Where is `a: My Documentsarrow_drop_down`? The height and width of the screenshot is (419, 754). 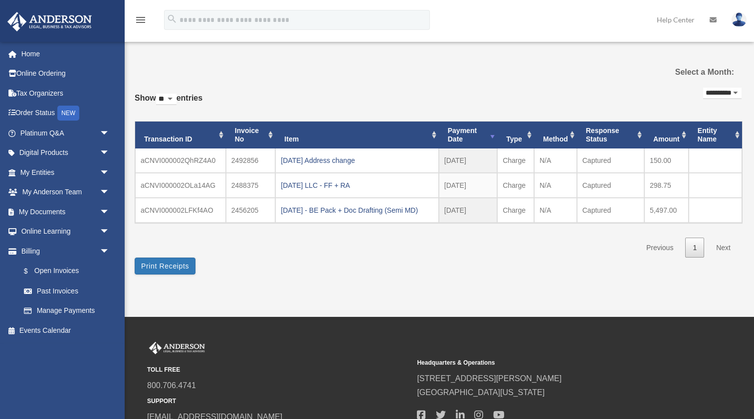 a: My Documentsarrow_drop_down is located at coordinates (66, 212).